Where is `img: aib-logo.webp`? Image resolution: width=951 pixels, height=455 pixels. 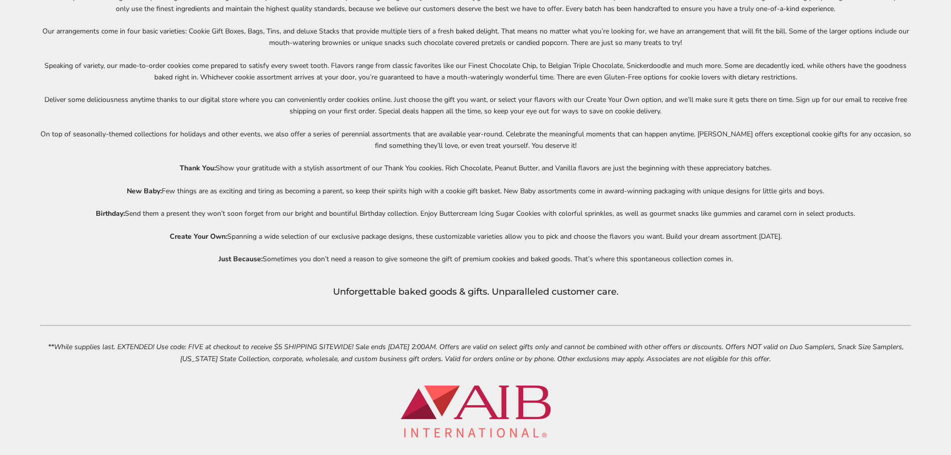
img: aib-logo.webp is located at coordinates (476, 412).